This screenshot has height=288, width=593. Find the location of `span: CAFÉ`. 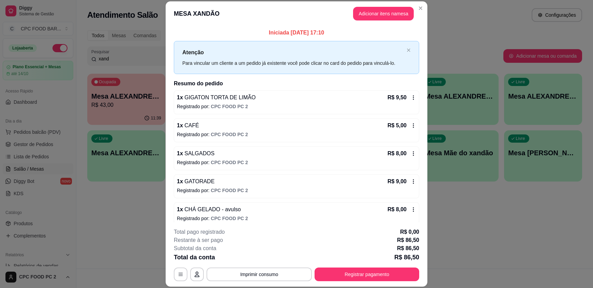

span: CAFÉ is located at coordinates (191, 125).